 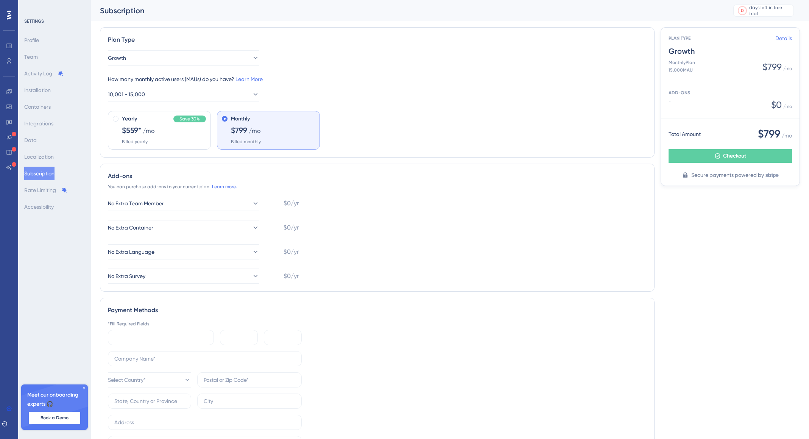 I want to click on span: PLAN TYPE, so click(x=722, y=38).